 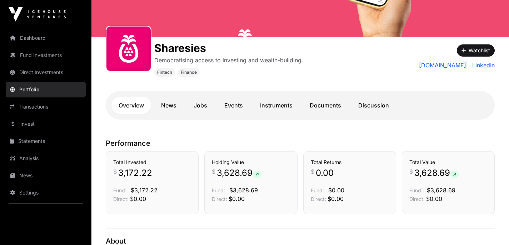 What do you see at coordinates (46, 192) in the screenshot?
I see `a: Settings` at bounding box center [46, 192].